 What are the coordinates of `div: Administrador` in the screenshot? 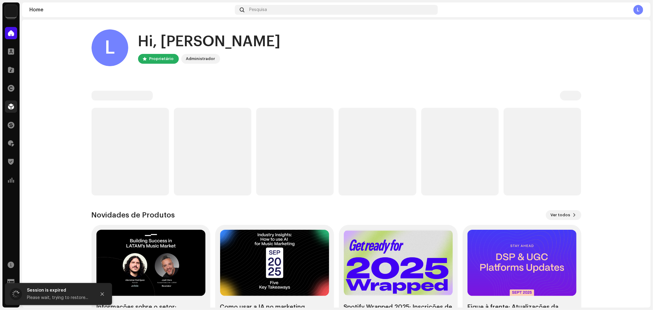 It's located at (200, 59).